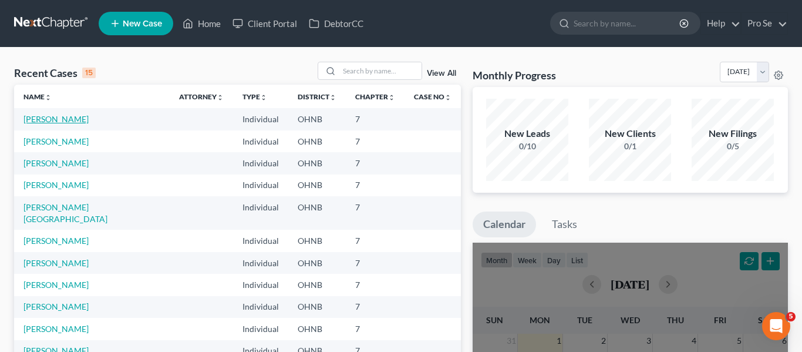 The width and height of the screenshot is (802, 352). Describe the element at coordinates (514, 75) in the screenshot. I see `h3: Monthly Progress` at that location.